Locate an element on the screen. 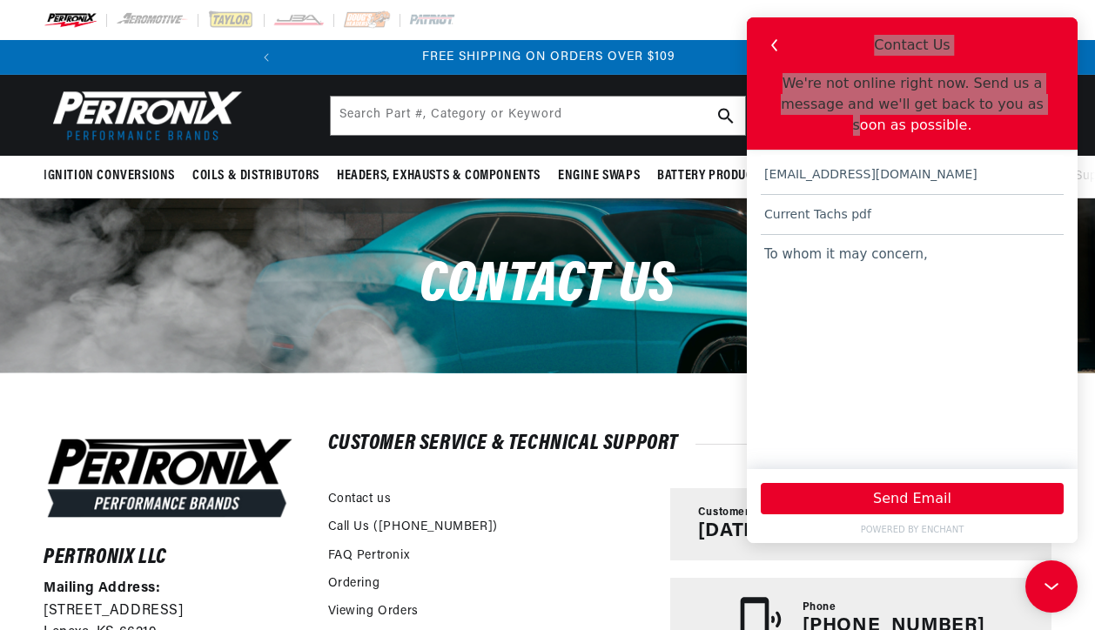 Image resolution: width=1095 pixels, height=630 pixels. span: Battery Products is located at coordinates (712, 176).